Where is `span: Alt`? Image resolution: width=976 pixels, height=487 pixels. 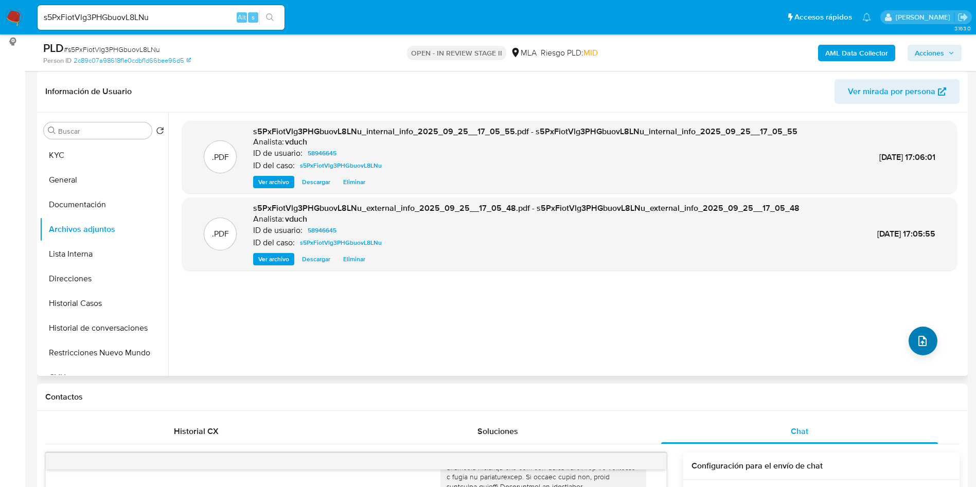 span: Alt is located at coordinates (242, 17).